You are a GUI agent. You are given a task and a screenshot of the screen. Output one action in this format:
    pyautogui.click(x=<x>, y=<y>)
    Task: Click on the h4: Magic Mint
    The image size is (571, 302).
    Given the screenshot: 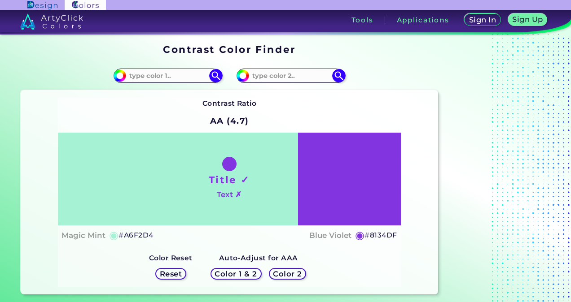 What is the action you would take?
    pyautogui.click(x=83, y=236)
    